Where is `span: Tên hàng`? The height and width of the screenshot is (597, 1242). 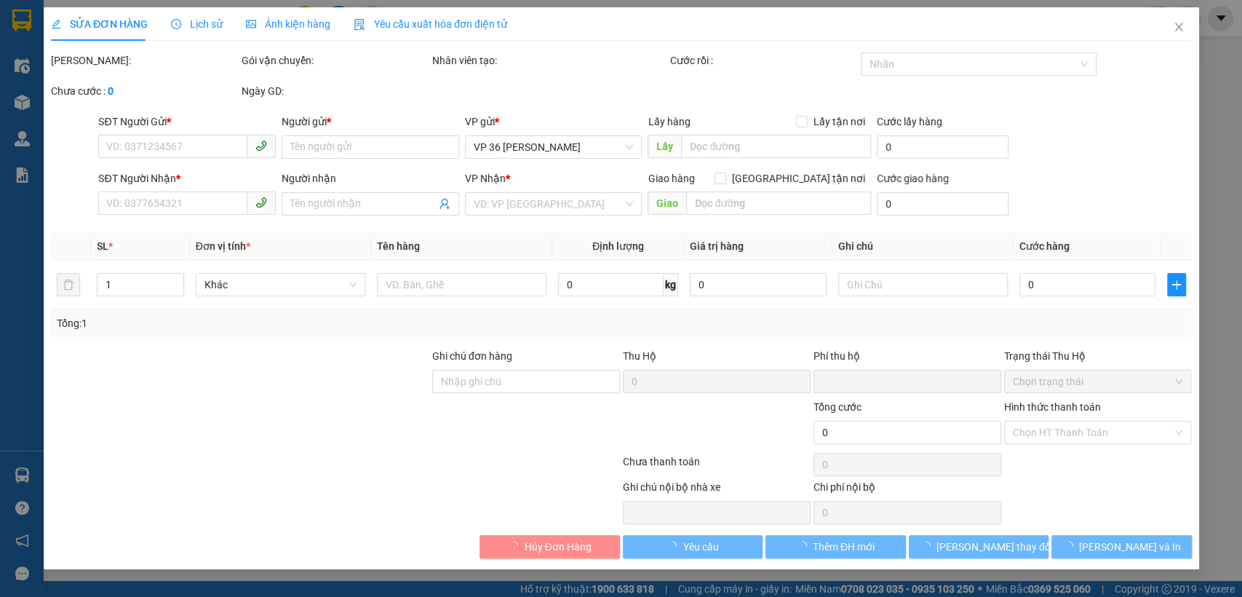
span: Tên hàng is located at coordinates (398, 246).